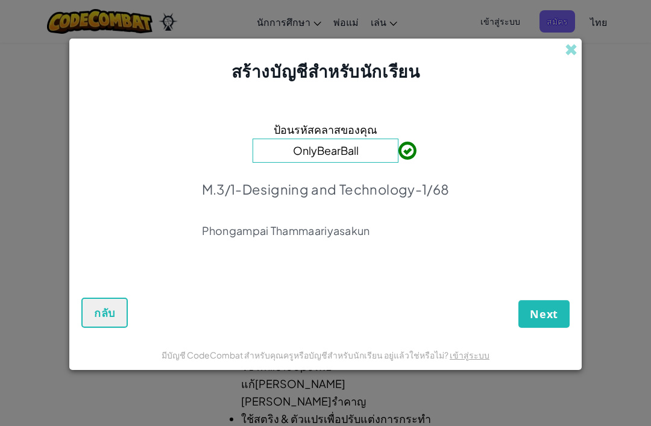 The image size is (651, 426). I want to click on a: เข้าสู่ระบบ, so click(470, 355).